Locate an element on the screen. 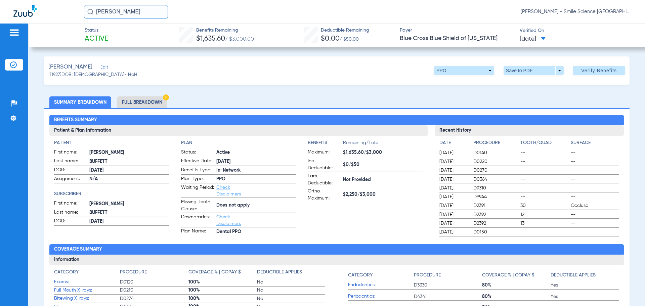 This screenshot has width=645, height=306. span: Fam. Deductible: is located at coordinates (324, 180).